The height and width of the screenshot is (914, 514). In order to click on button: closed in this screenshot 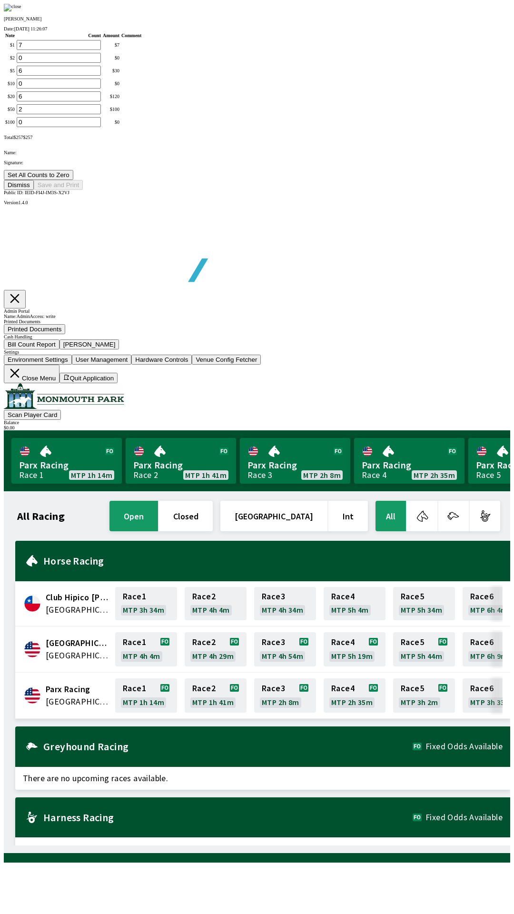, I will do `click(186, 516)`.